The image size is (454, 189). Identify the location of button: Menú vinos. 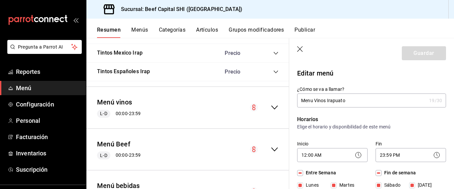
(114, 102).